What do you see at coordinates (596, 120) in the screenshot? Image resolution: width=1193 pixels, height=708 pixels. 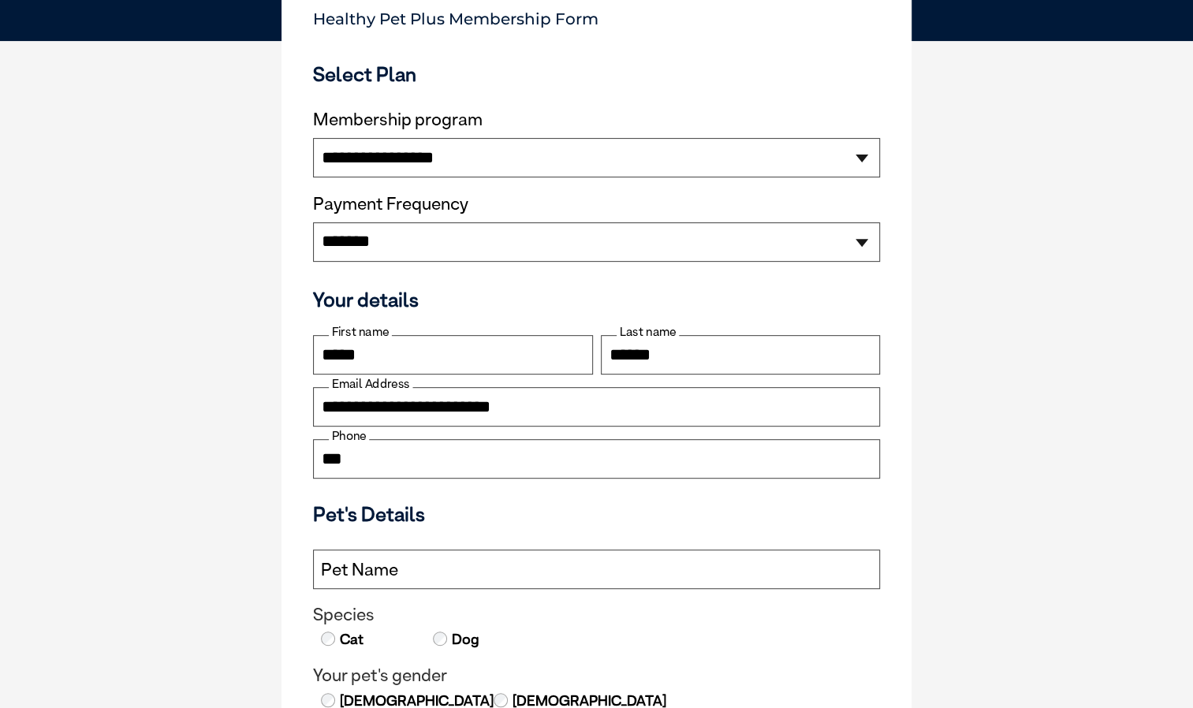 I see `label: Membership program` at bounding box center [596, 120].